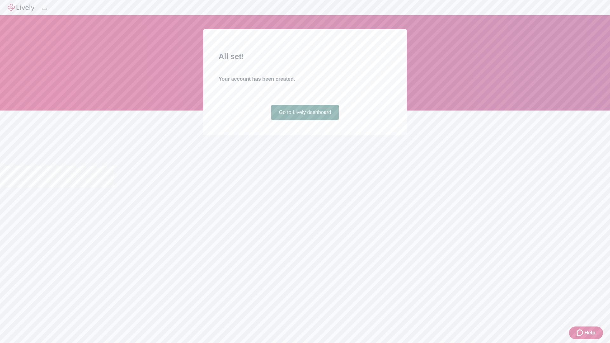 This screenshot has height=343, width=610. What do you see at coordinates (586, 333) in the screenshot?
I see `button: Zendesk support iconHelp` at bounding box center [586, 333].